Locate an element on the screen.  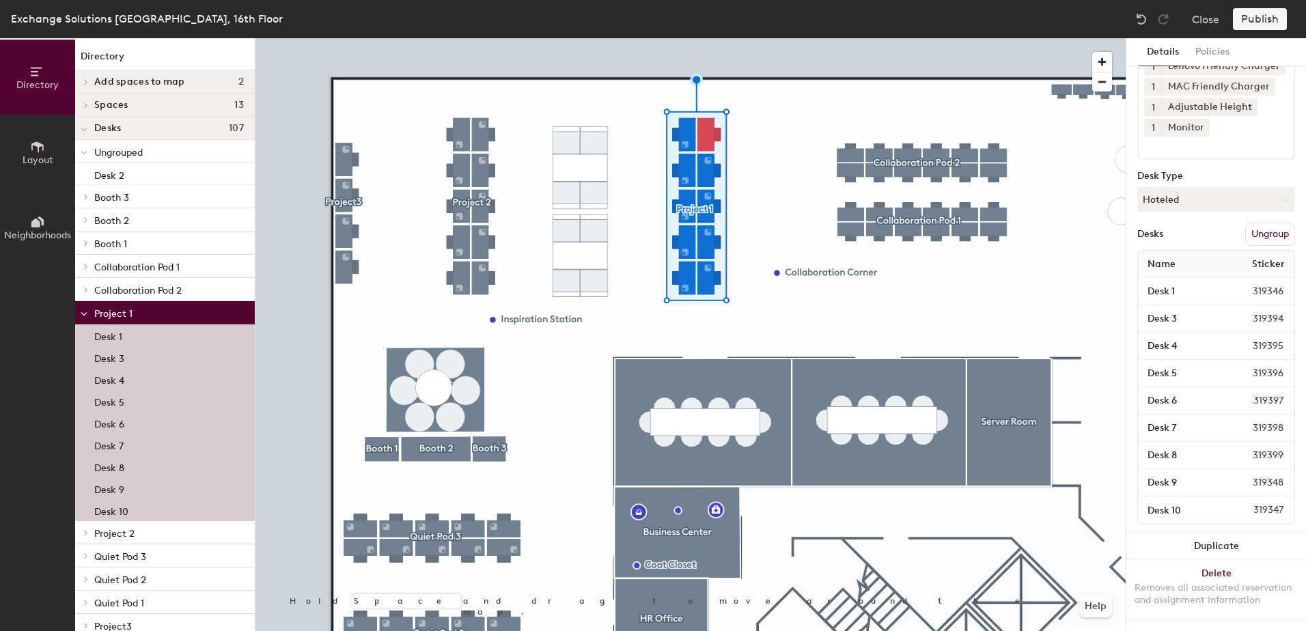
button: Duplicate is located at coordinates (1216, 546).